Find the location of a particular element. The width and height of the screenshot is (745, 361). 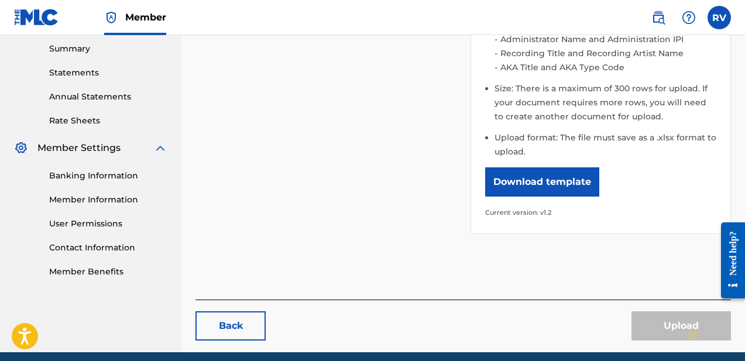

div: Open Resource Center is located at coordinates (20, 47).